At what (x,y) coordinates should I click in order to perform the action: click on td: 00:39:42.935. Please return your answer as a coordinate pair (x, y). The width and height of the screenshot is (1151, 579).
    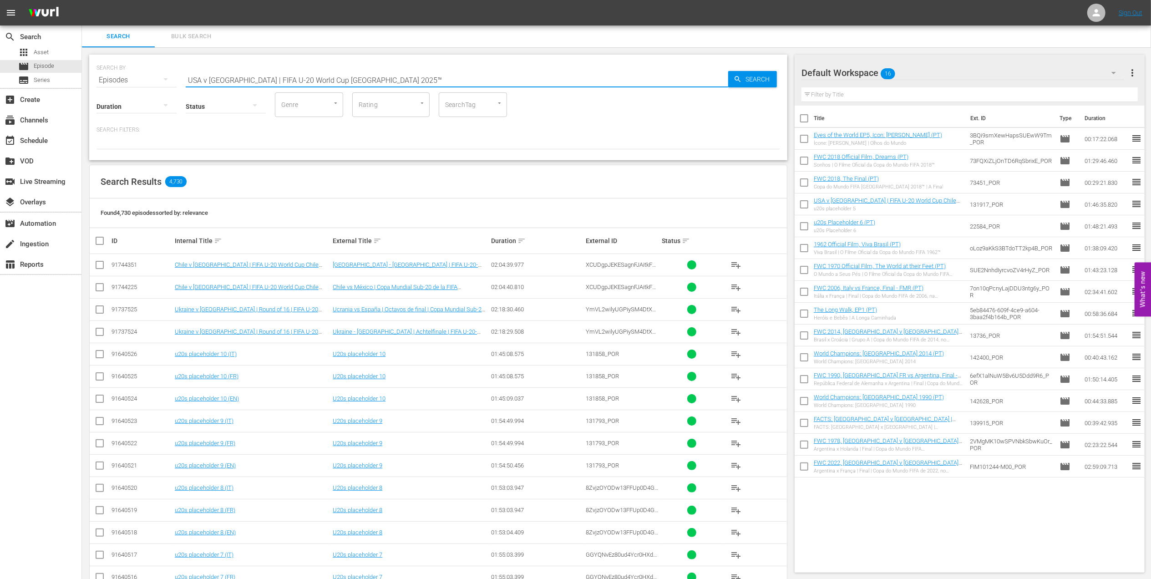
    Looking at the image, I should click on (1106, 423).